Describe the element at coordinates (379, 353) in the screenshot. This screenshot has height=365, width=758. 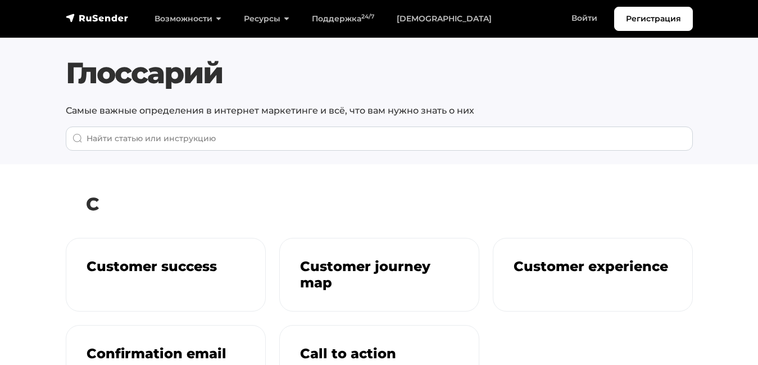
I see `h3: Call to action` at that location.